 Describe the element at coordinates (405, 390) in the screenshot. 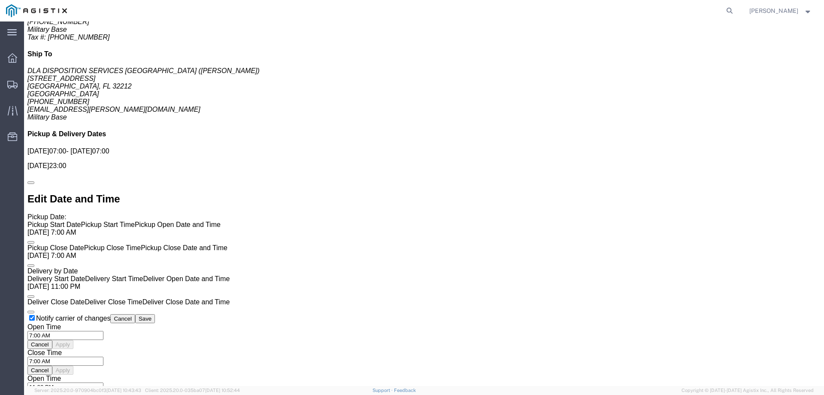

I see `a: Feedback` at that location.